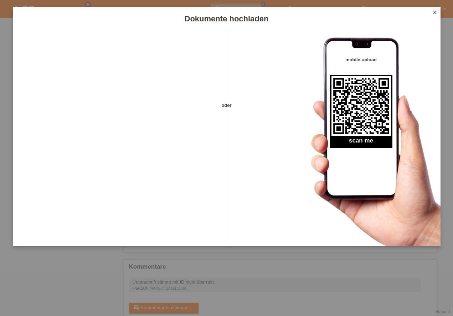 This screenshot has width=453, height=316. Describe the element at coordinates (227, 105) in the screenshot. I see `span: oder` at that location.